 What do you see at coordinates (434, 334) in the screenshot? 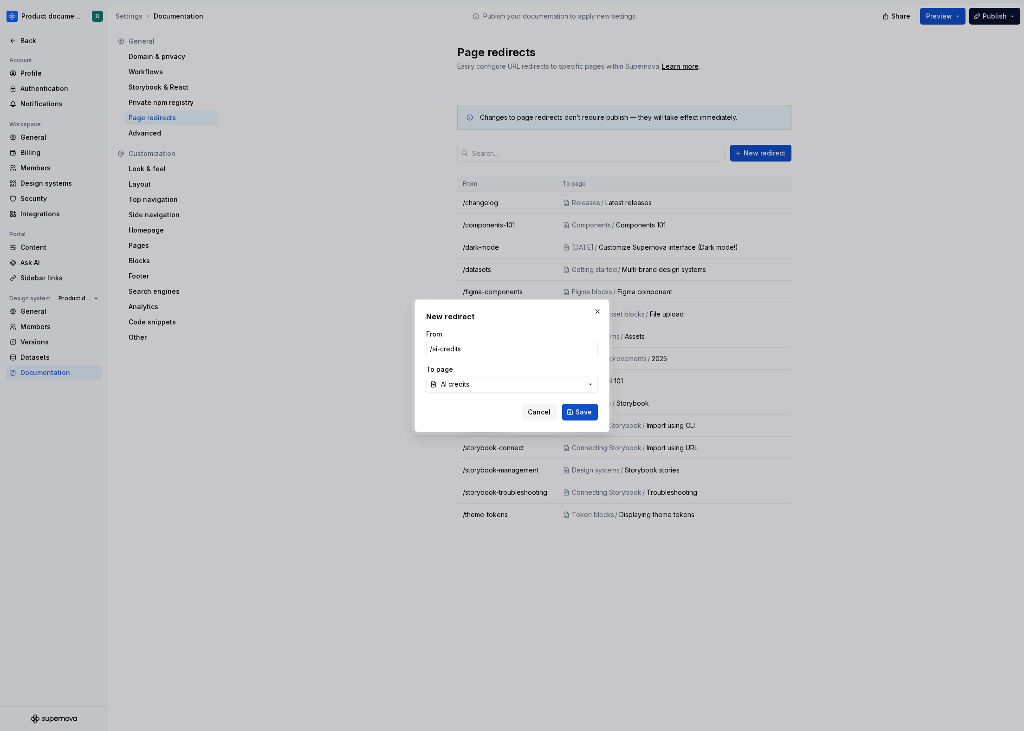
I see `label: From` at bounding box center [434, 334].